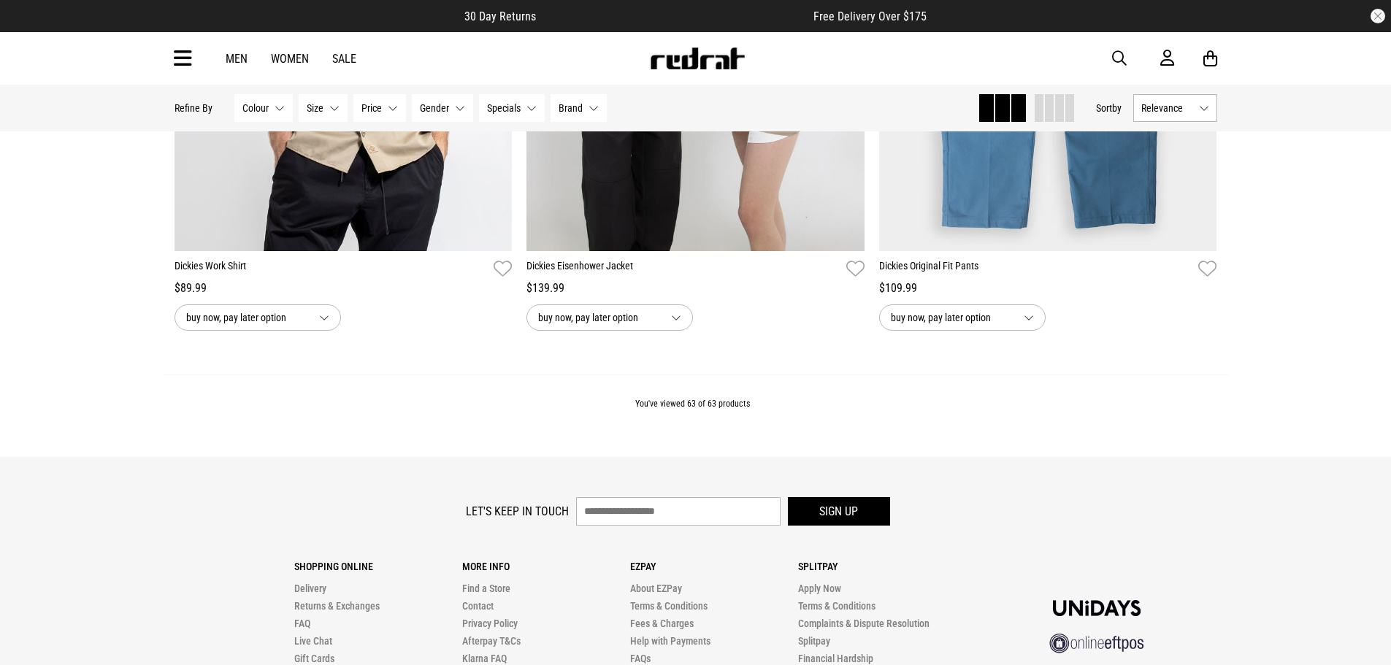 This screenshot has width=1391, height=665. I want to click on img: online eftpos, so click(1097, 643).